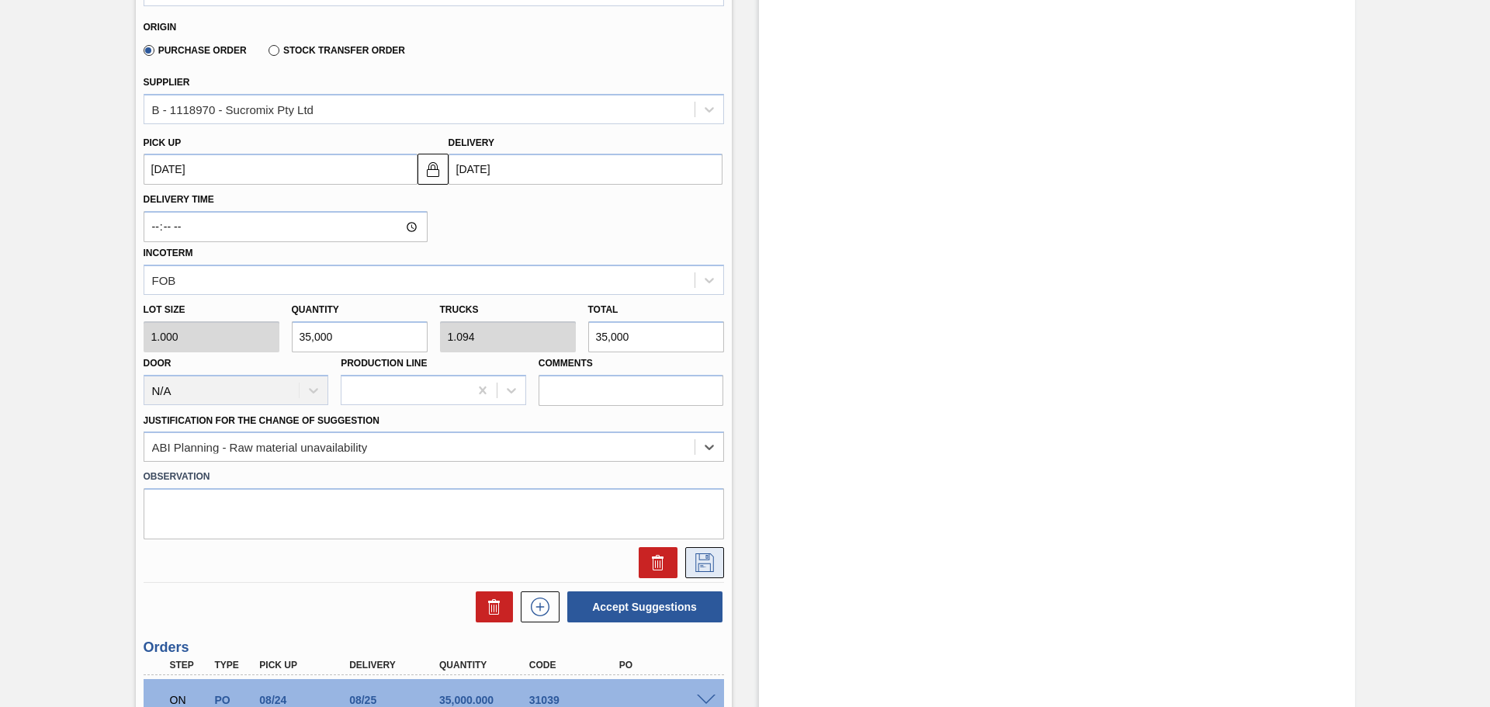 The height and width of the screenshot is (707, 1490). I want to click on div: FOB, so click(164, 279).